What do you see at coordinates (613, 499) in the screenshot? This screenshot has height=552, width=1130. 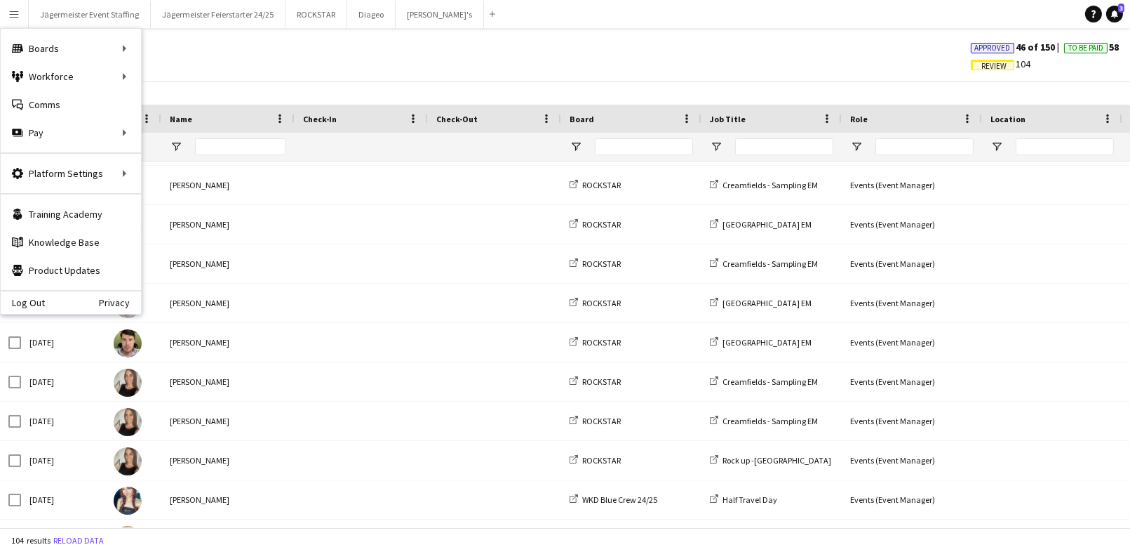 I see `a: WKD Blue Crew 24/25` at bounding box center [613, 499].